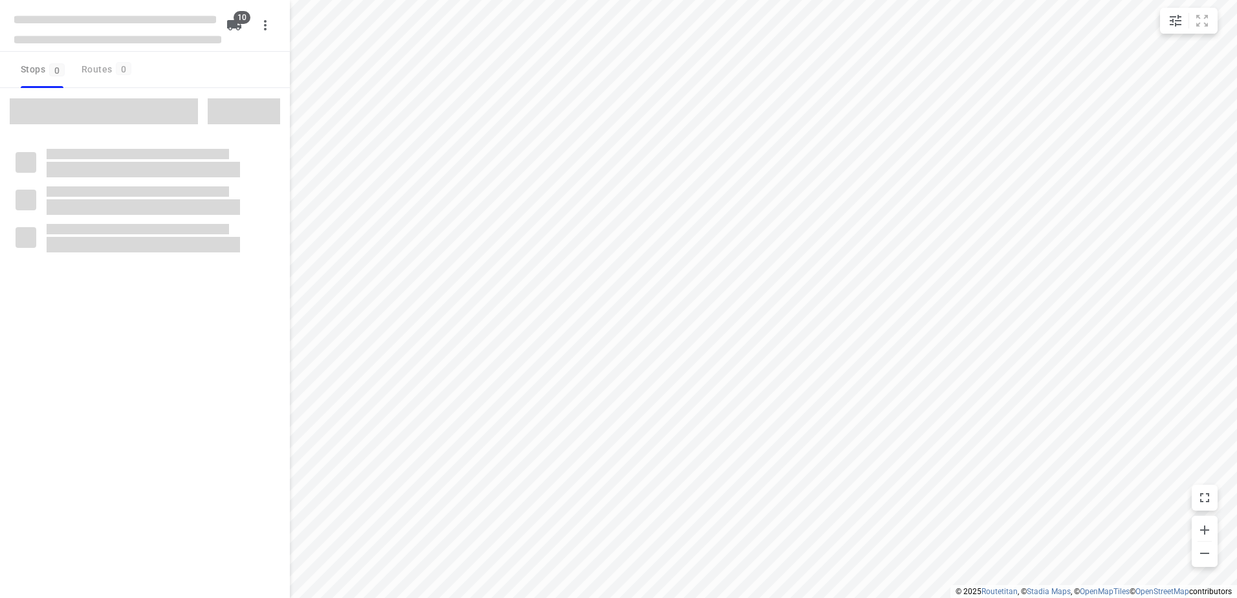  Describe the element at coordinates (1093, 591) in the screenshot. I see `li: © 2025 , © , © © contributors` at that location.